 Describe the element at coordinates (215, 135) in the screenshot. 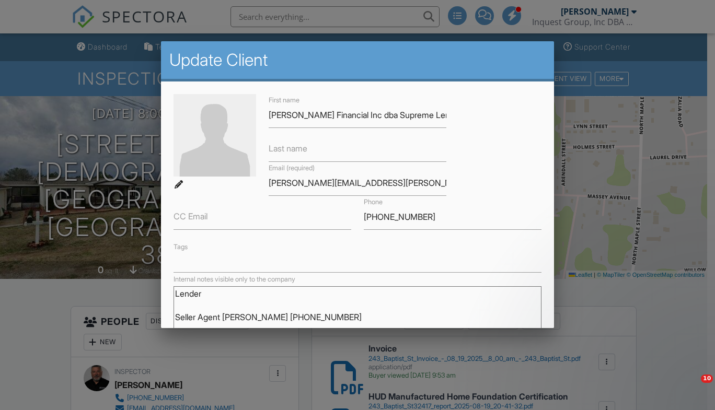

I see `img: default-user-f0147aede5fd5fa78ca7ade42f37bd4542148d508eef1c3d3ea960f66861d68b.jpg` at that location.